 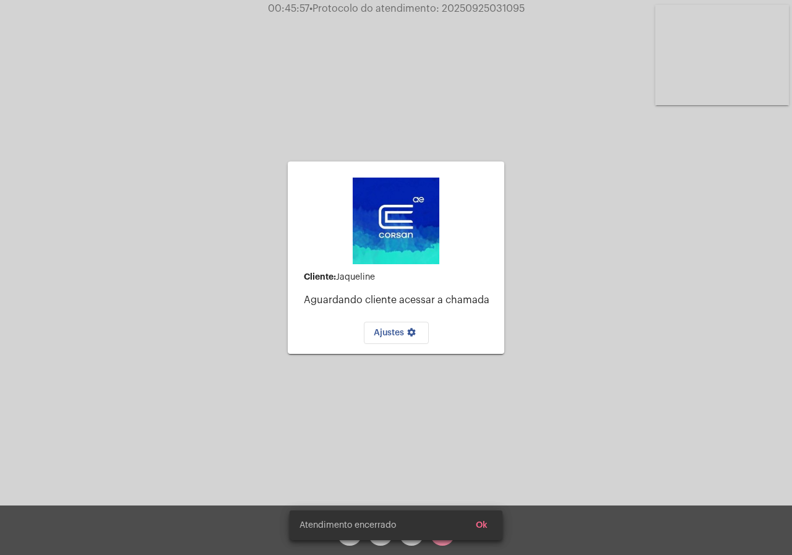 What do you see at coordinates (320, 277) in the screenshot?
I see `strong: Cliente:` at bounding box center [320, 277].